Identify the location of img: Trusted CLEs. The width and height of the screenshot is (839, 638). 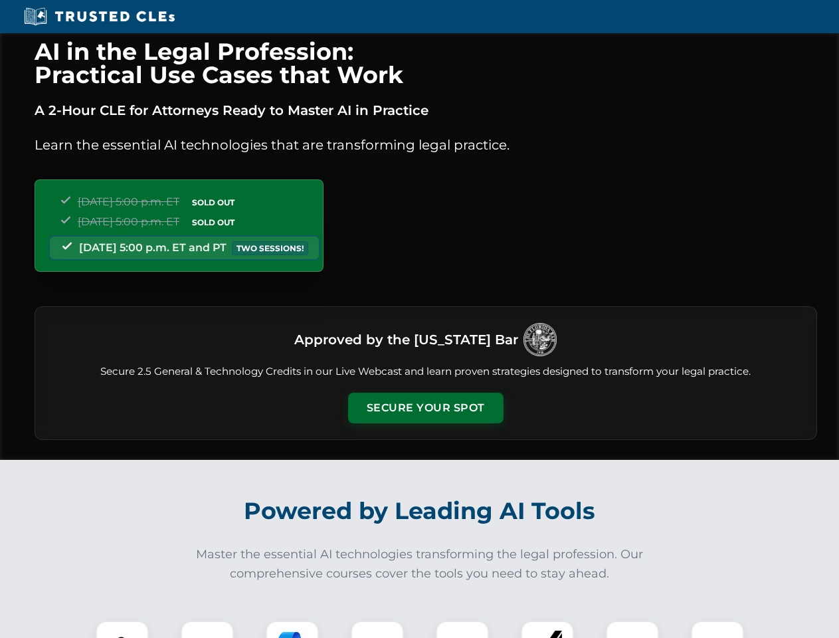
(99, 17).